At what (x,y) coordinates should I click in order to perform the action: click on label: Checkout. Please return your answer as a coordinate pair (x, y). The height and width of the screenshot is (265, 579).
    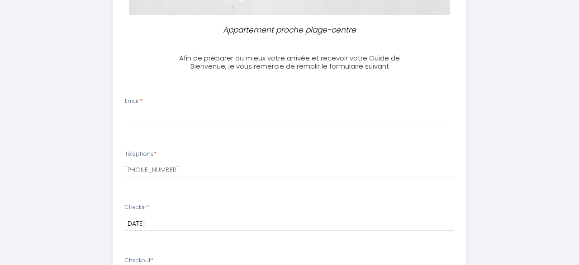
    Looking at the image, I should click on (139, 261).